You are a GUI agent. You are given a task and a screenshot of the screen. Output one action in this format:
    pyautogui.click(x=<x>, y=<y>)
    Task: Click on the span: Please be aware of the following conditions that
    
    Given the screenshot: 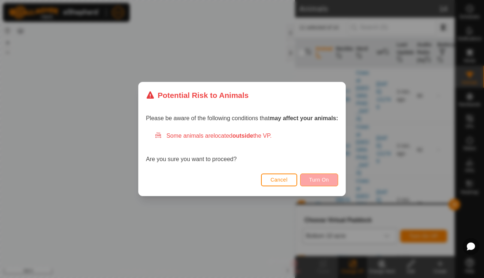 What is the action you would take?
    pyautogui.click(x=242, y=118)
    